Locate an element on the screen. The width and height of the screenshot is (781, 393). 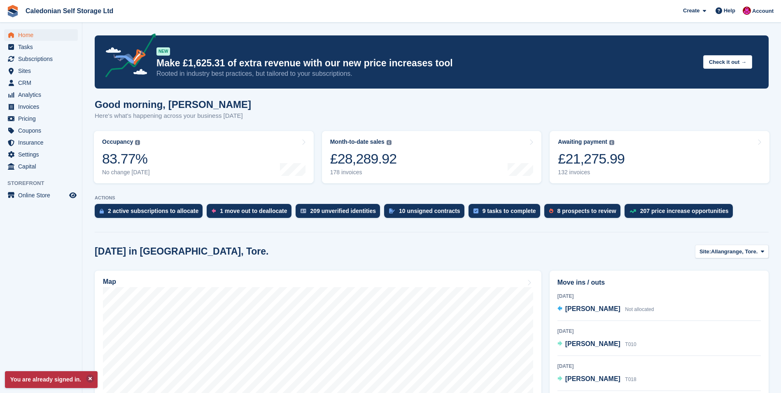
span: Pricing is located at coordinates (43, 119).